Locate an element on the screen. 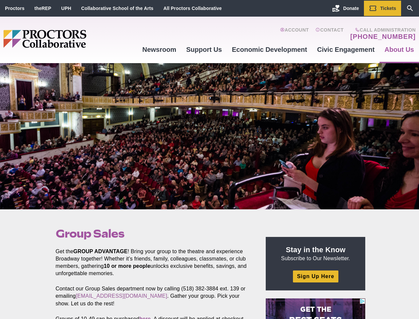 The width and height of the screenshot is (419, 319). a: theREP is located at coordinates (43, 8).